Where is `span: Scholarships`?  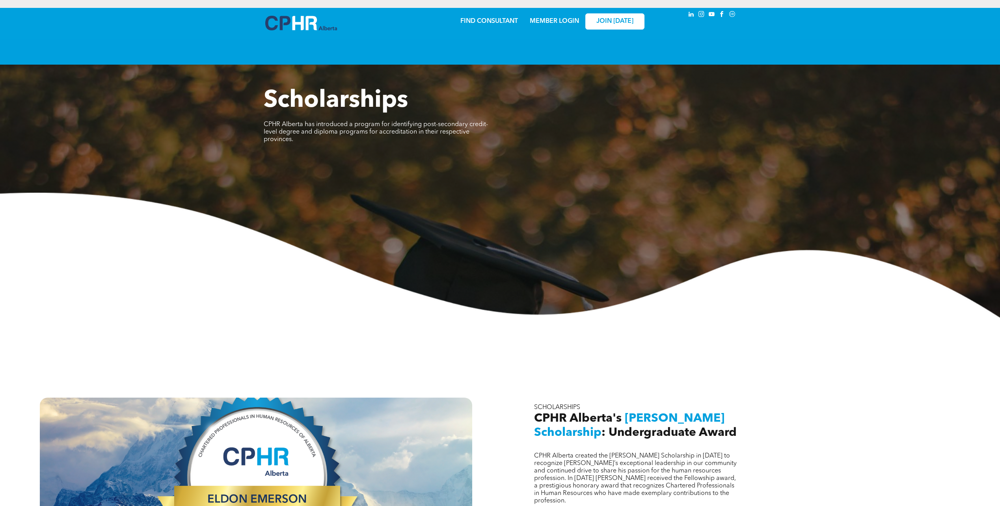
span: Scholarships is located at coordinates (336, 101).